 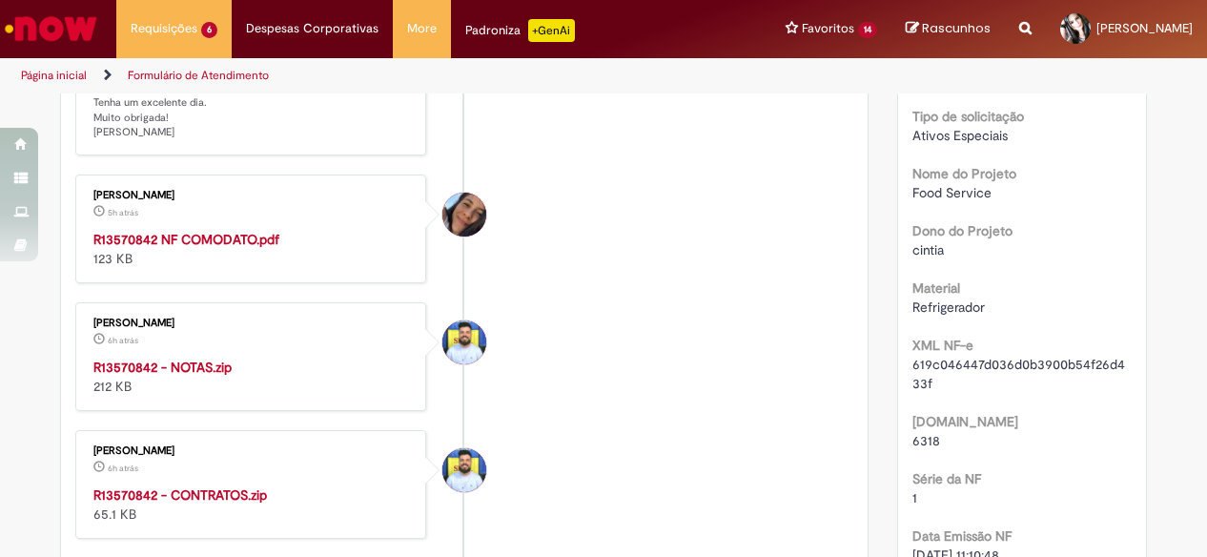 I want to click on strong: R13570842 - CONTRATOS.zip, so click(x=180, y=495).